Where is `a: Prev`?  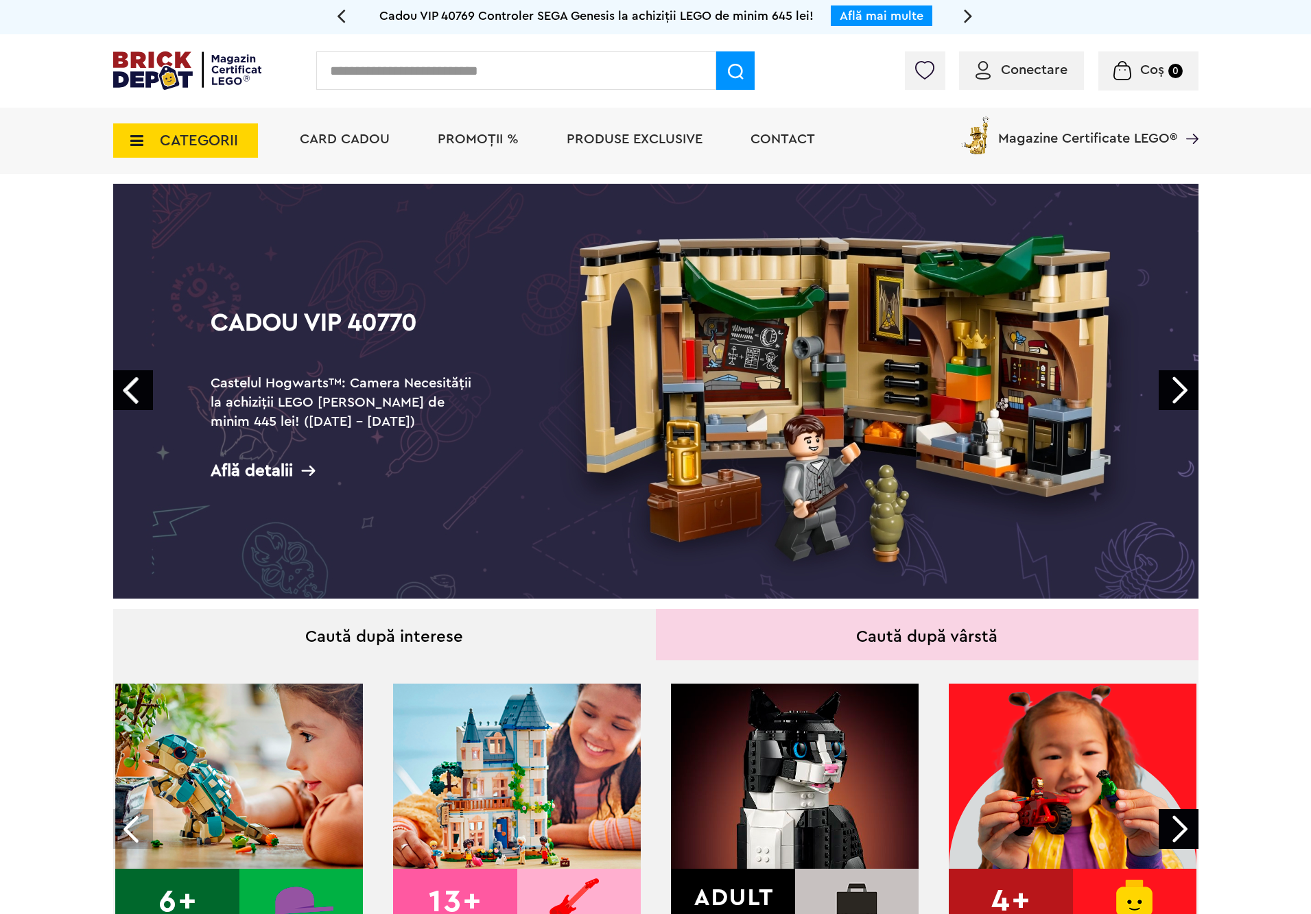
a: Prev is located at coordinates (133, 390).